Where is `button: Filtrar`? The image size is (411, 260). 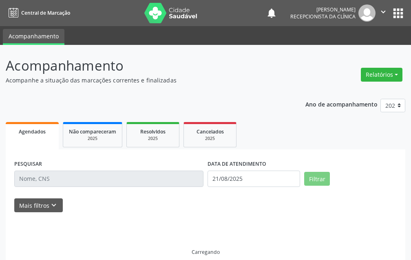 button: Filtrar is located at coordinates (317, 178).